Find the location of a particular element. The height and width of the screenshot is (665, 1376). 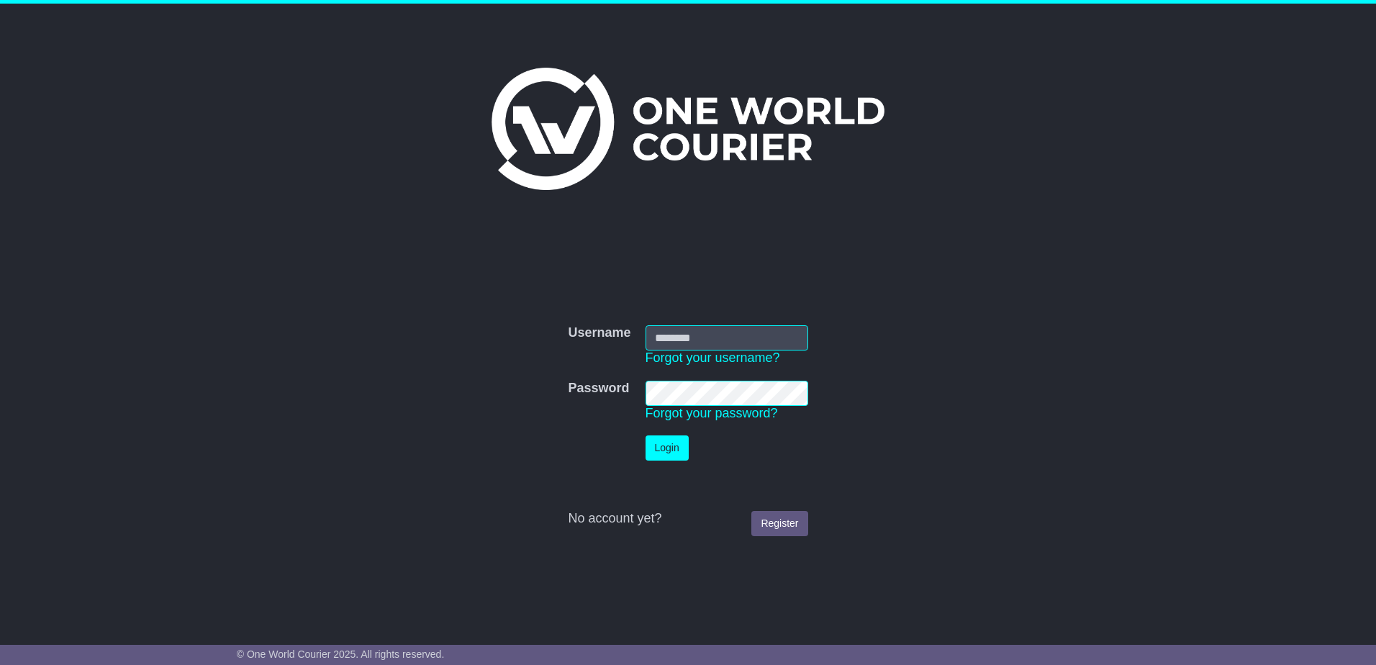

span: © One World Courier 2025. All rights reserved. is located at coordinates (340, 654).